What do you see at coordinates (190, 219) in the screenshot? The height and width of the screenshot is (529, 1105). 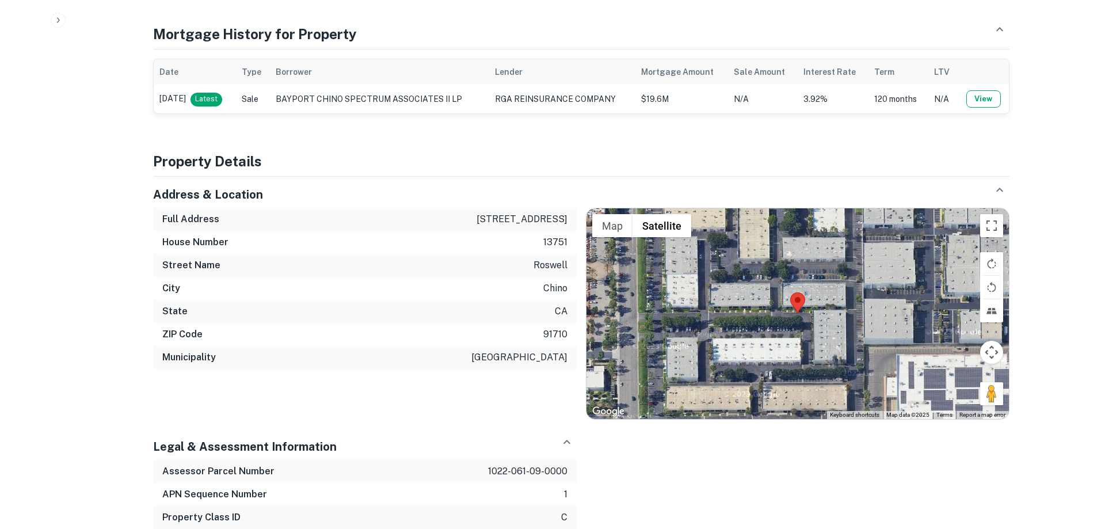 I see `h6: Full Address` at bounding box center [190, 219].